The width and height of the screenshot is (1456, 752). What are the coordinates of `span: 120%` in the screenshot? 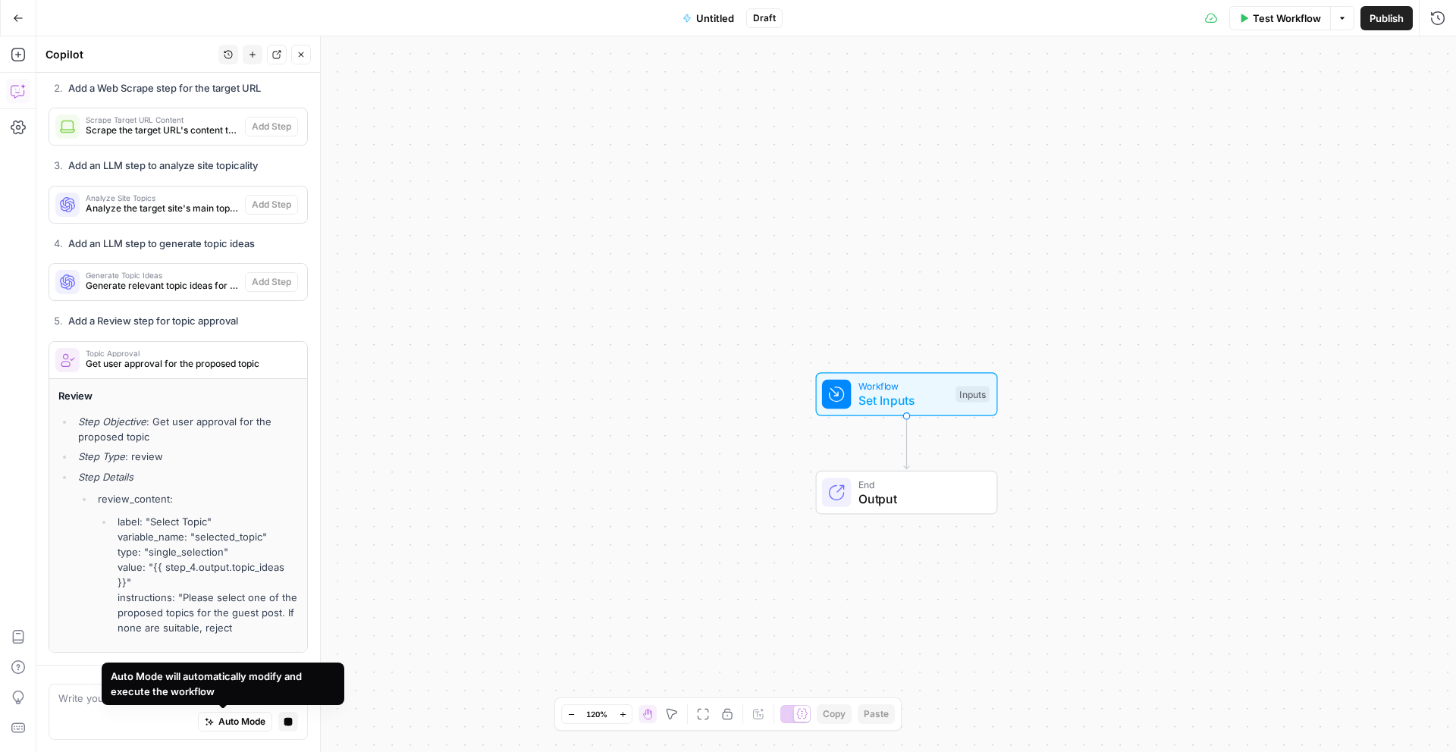 It's located at (597, 715).